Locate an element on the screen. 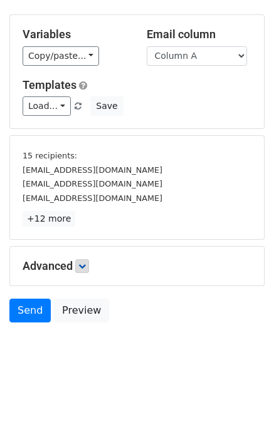 The image size is (274, 427). a: Preview is located at coordinates (81, 311).